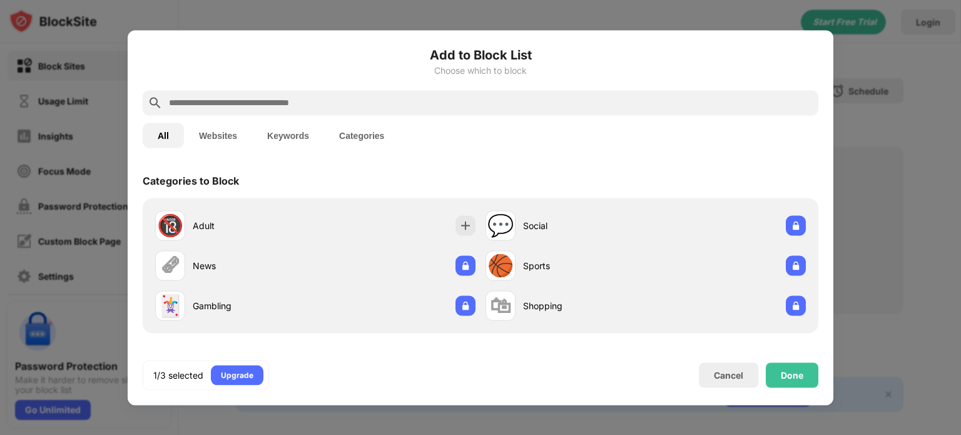 The height and width of the screenshot is (435, 961). Describe the element at coordinates (254, 265) in the screenshot. I see `div: News` at that location.